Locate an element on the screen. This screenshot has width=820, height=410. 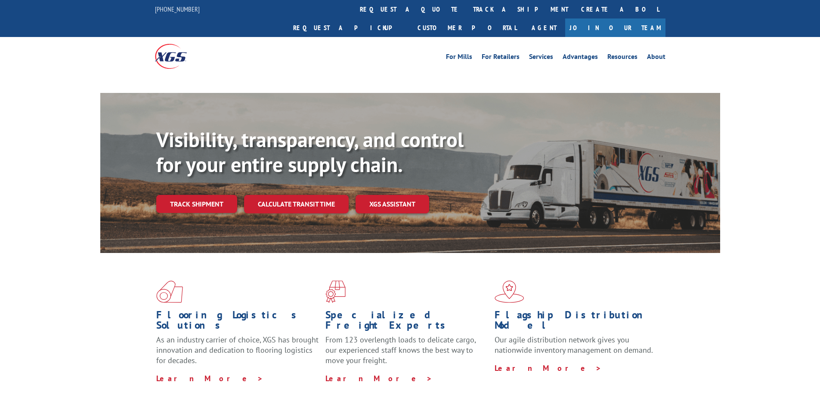
a: Request a pickup is located at coordinates (349, 28).